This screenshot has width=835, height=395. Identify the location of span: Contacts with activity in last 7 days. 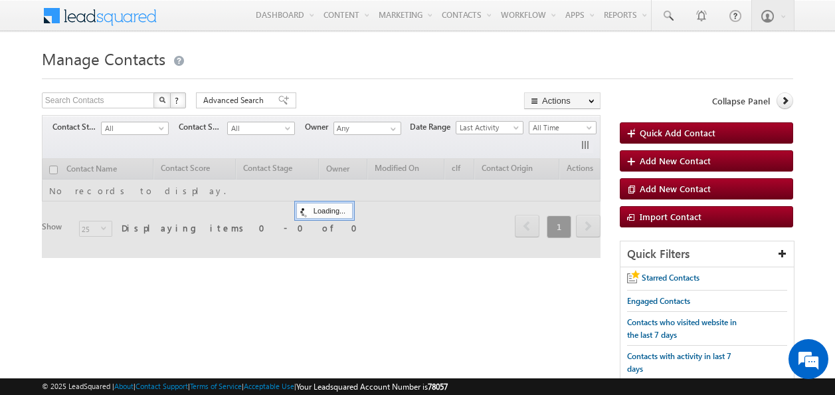
(679, 362).